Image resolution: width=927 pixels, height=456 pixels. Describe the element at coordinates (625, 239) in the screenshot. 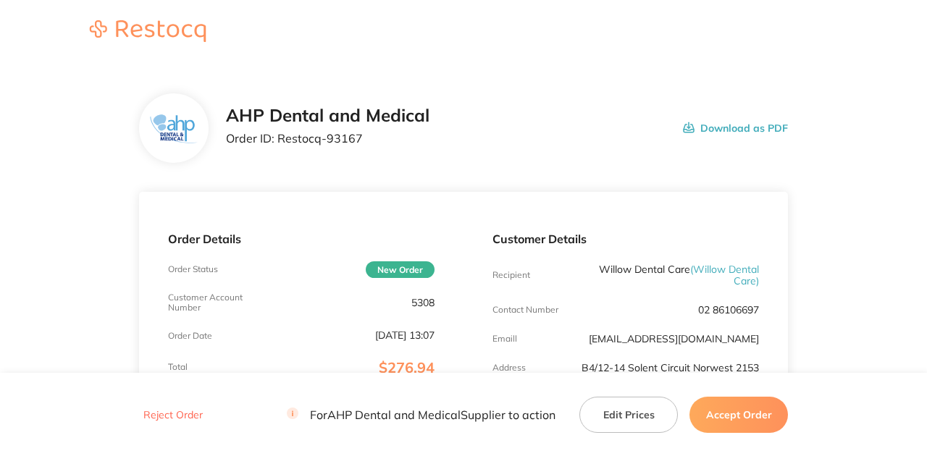

I see `p: Customer Details` at that location.